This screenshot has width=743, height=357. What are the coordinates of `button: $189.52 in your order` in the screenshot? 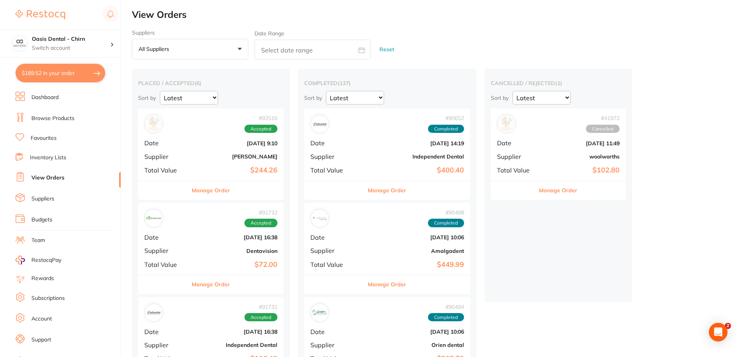 It's located at (60, 73).